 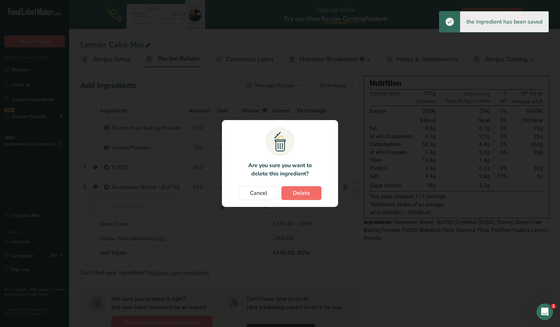 What do you see at coordinates (553, 306) in the screenshot?
I see `span: 2` at bounding box center [553, 306].